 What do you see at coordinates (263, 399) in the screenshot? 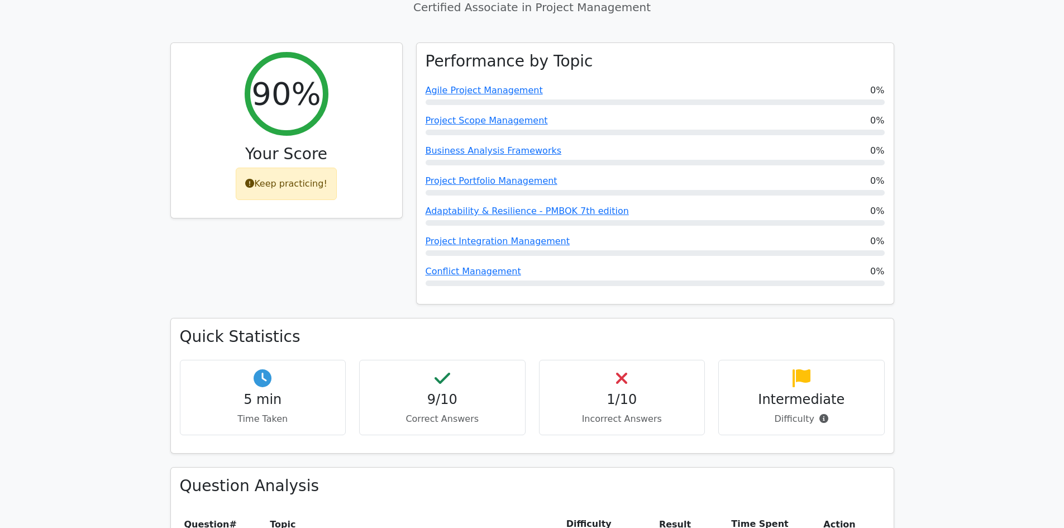
I see `h4: 5 min` at bounding box center [263, 399].